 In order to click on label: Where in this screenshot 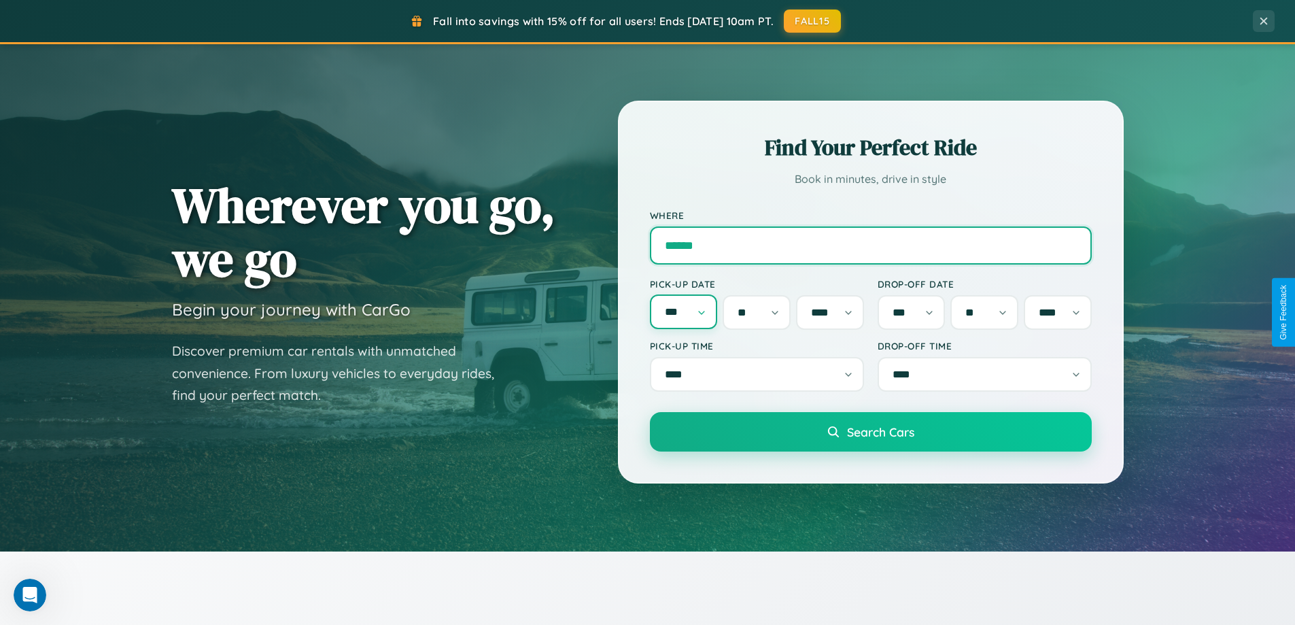, I will do `click(871, 215)`.